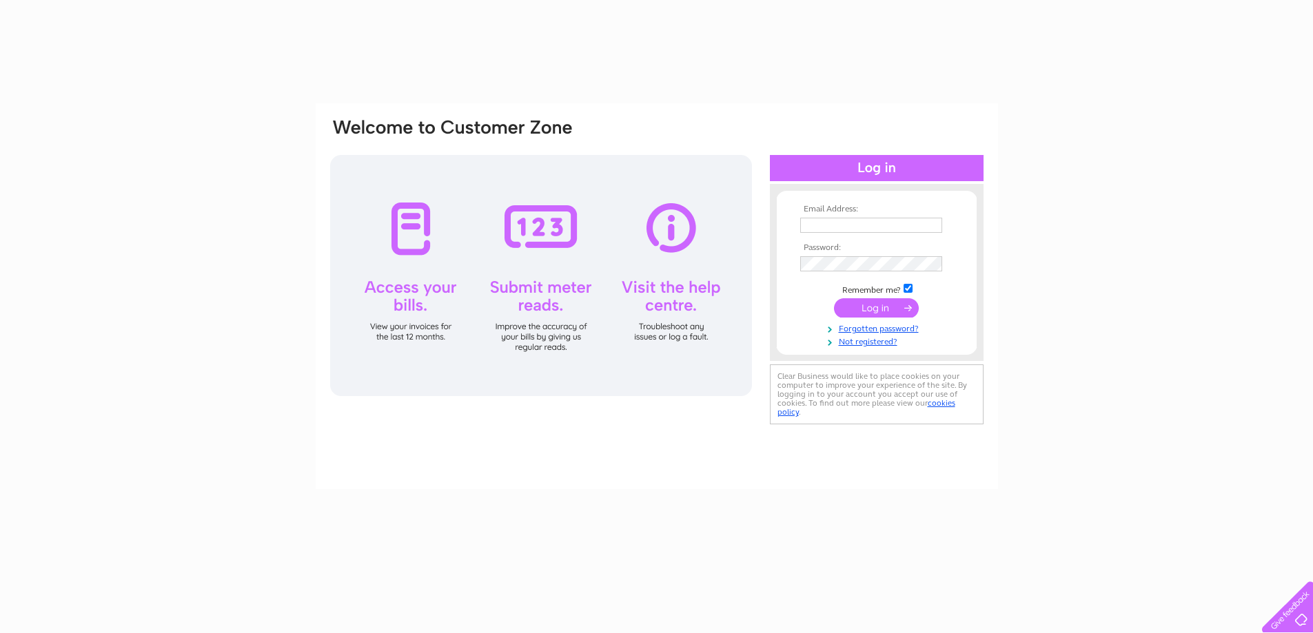 This screenshot has width=1313, height=633. What do you see at coordinates (878, 340) in the screenshot?
I see `a: Not registered?` at bounding box center [878, 340].